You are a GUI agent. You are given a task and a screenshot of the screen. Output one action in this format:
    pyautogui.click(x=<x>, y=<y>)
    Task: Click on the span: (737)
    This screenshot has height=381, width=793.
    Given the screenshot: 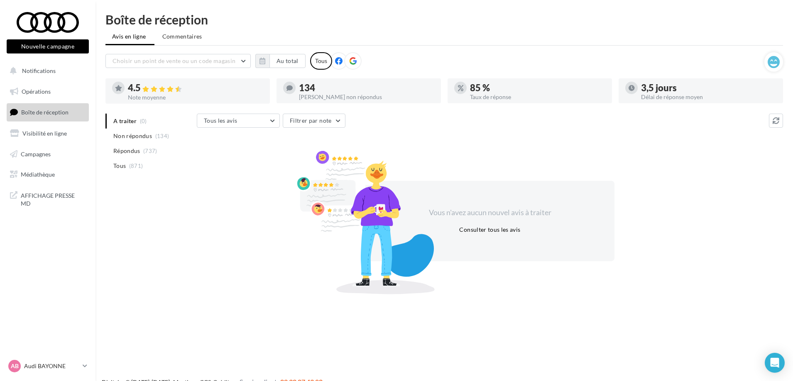 What is the action you would take?
    pyautogui.click(x=150, y=151)
    